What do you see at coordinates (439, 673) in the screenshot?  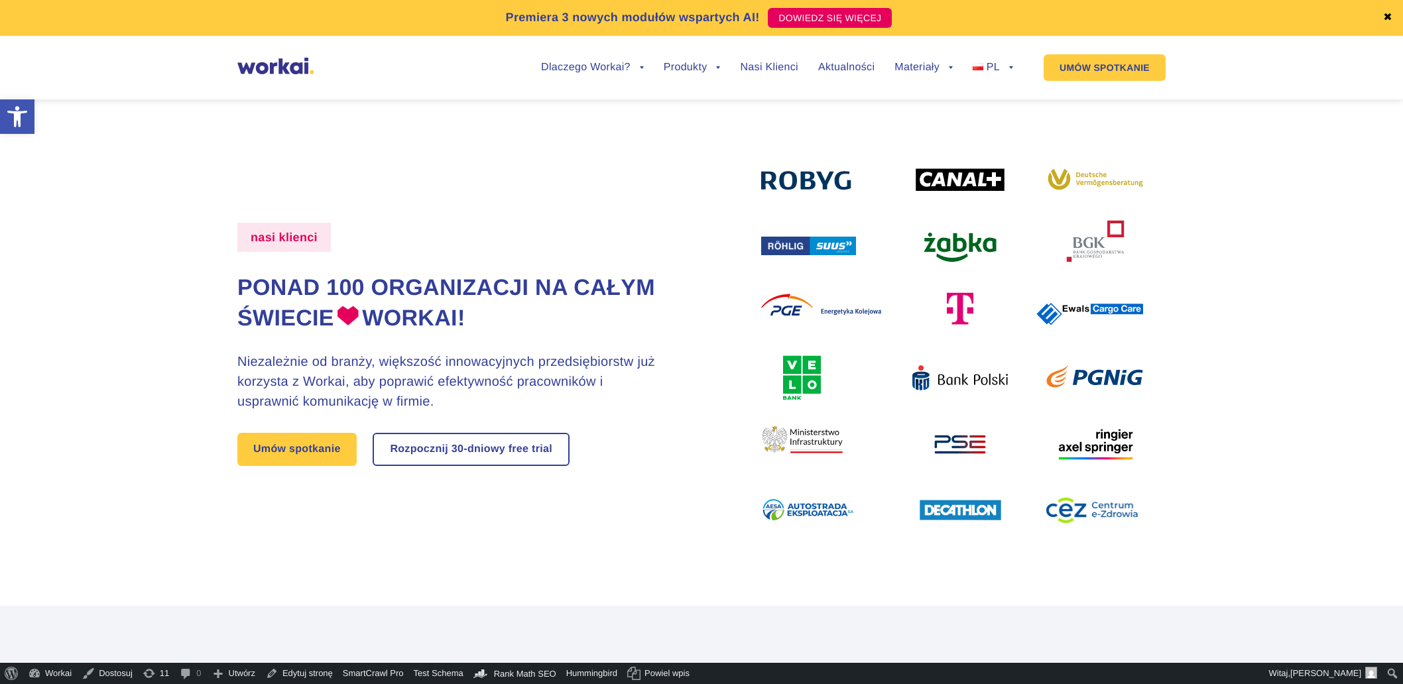 I see `a: Test Schema` at bounding box center [439, 673].